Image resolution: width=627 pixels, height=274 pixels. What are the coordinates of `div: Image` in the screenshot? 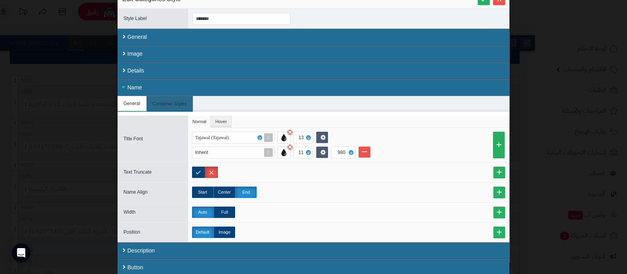 It's located at (314, 54).